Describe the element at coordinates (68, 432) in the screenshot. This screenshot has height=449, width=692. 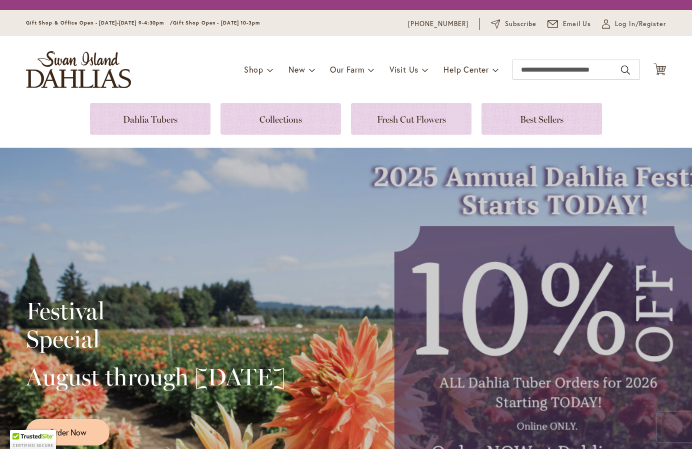
I see `span: Order Now` at that location.